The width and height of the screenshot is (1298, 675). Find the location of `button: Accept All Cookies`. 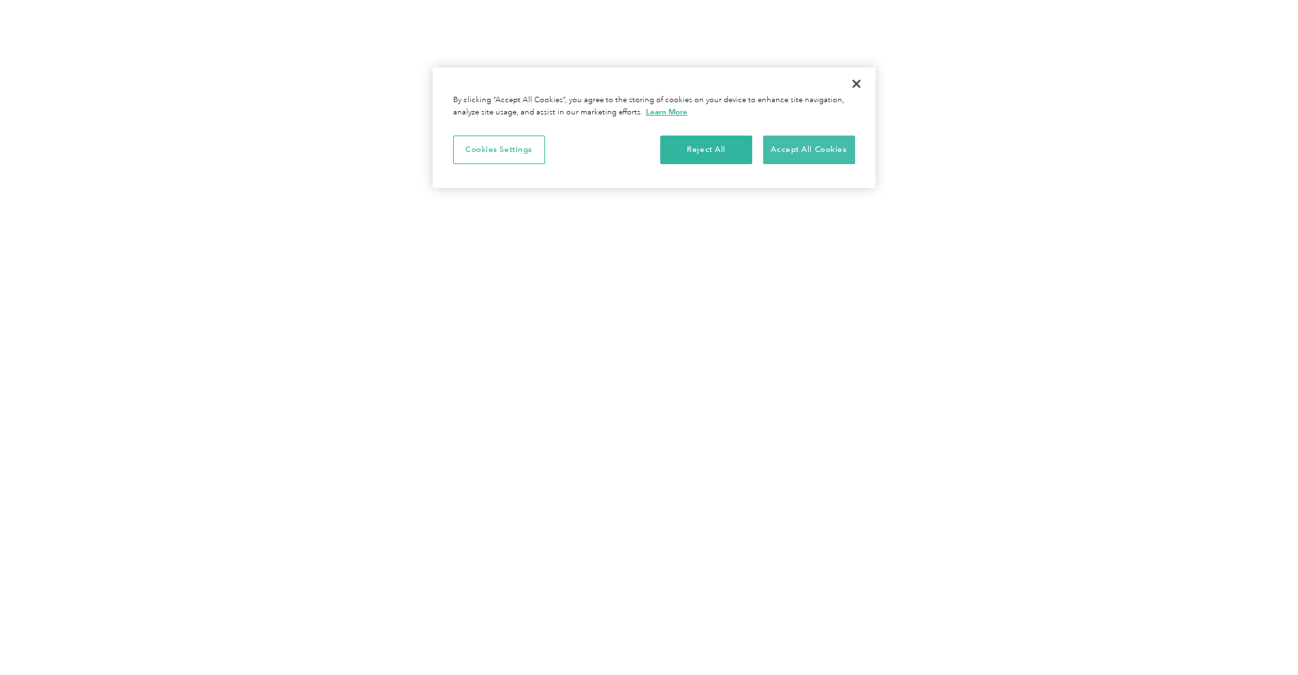

button: Accept All Cookies is located at coordinates (809, 150).